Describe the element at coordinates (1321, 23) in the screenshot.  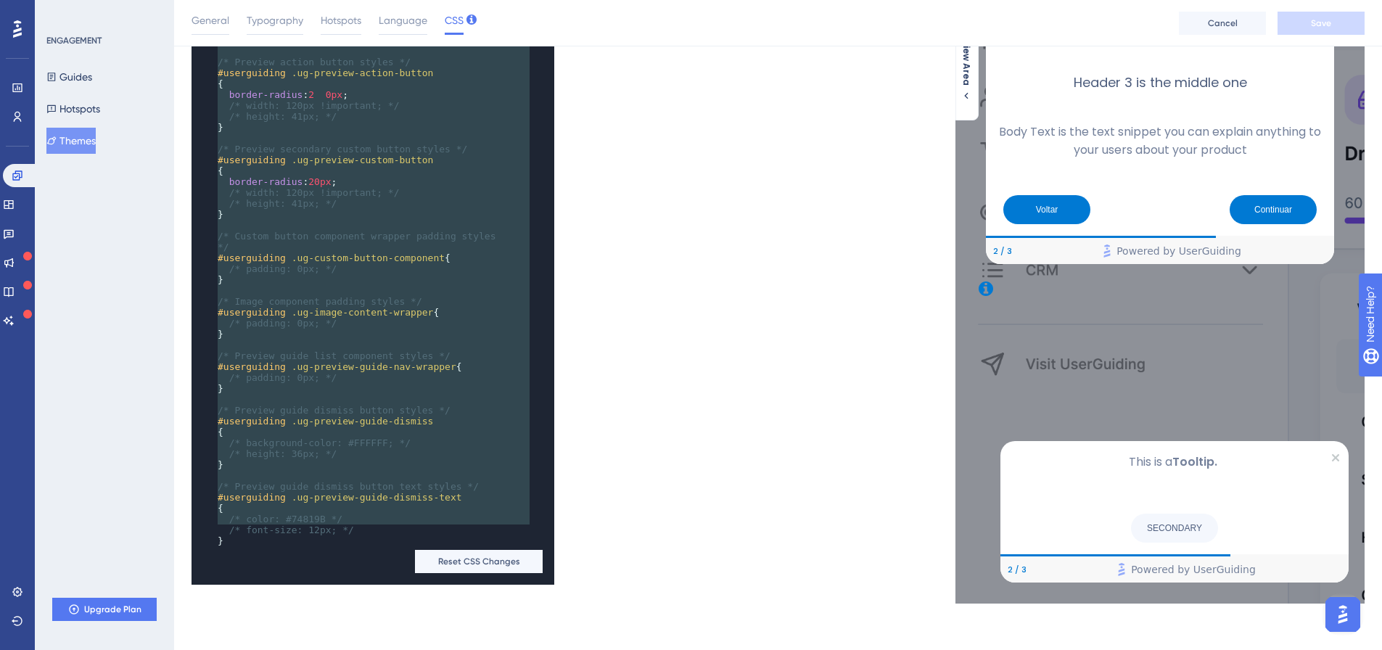
I see `span: Save` at that location.